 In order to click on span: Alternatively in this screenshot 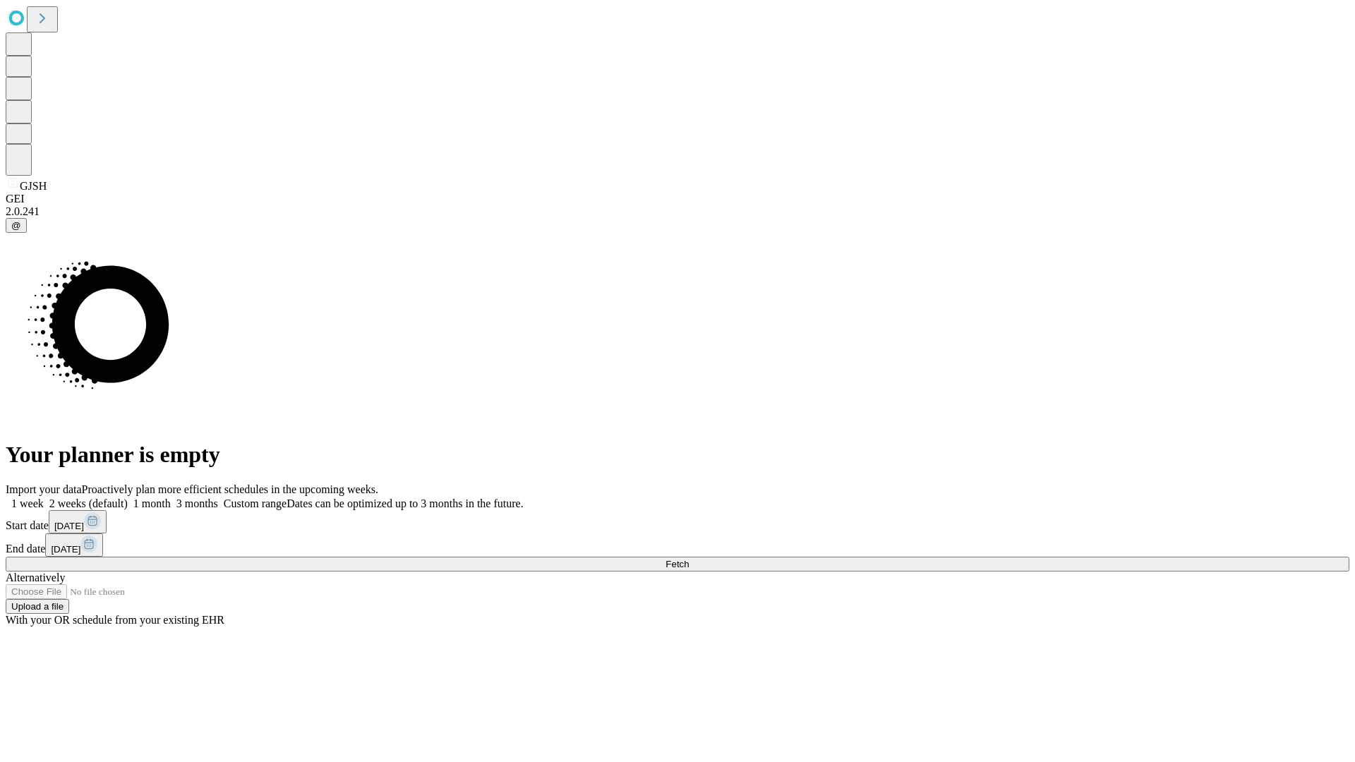, I will do `click(35, 577)`.